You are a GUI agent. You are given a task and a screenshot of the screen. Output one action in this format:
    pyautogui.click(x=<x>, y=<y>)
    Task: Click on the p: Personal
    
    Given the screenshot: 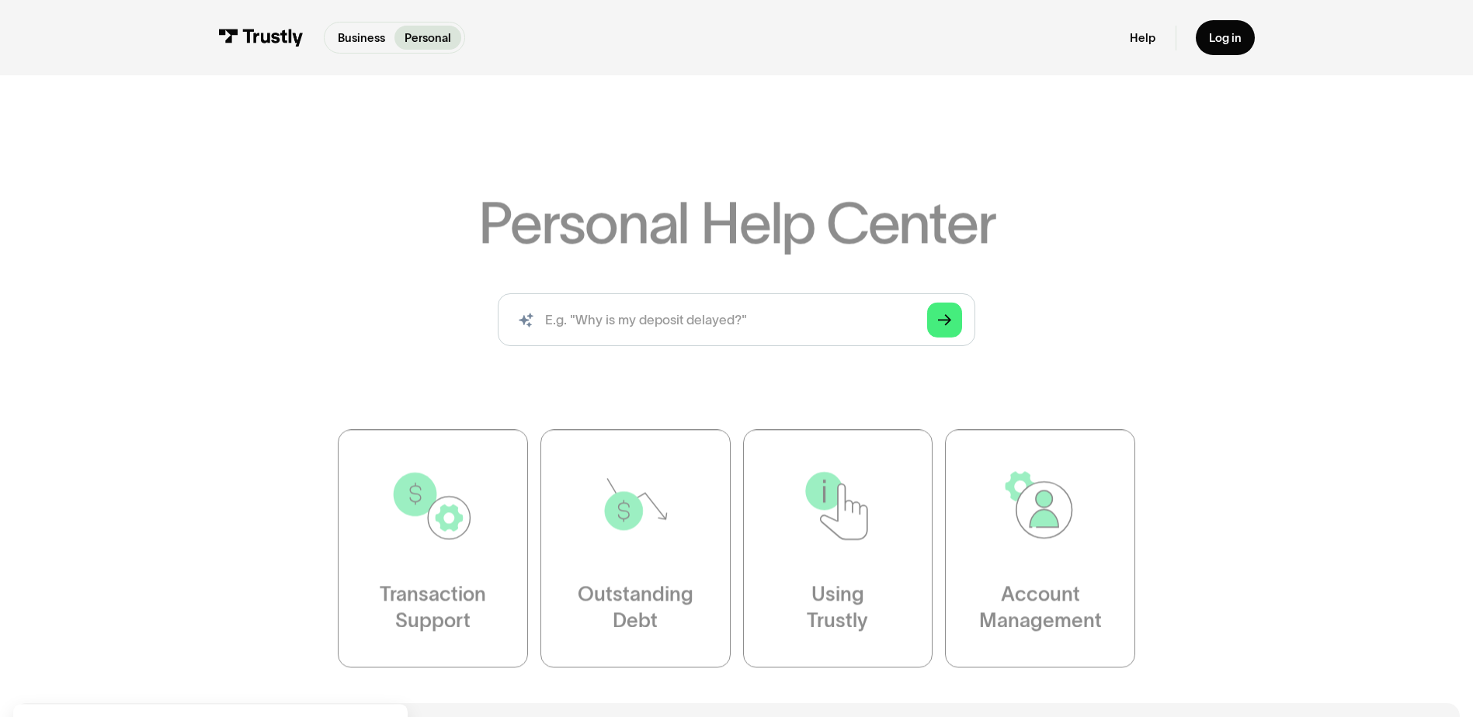 What is the action you would take?
    pyautogui.click(x=428, y=38)
    